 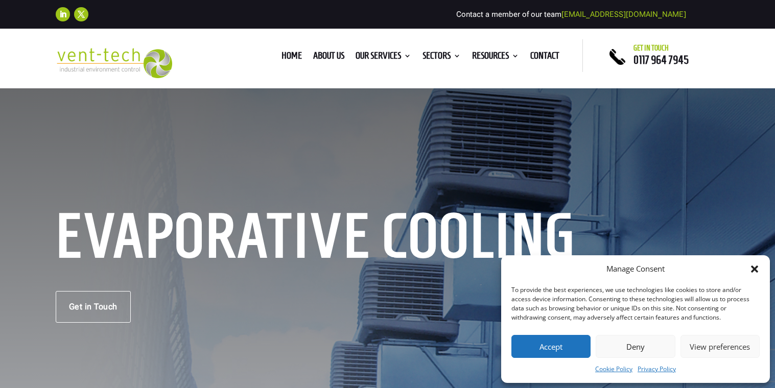 What do you see at coordinates (635, 304) in the screenshot?
I see `div: To provide the best experiences, we use technologies like cookies to store and/or access device i...` at bounding box center [635, 304].